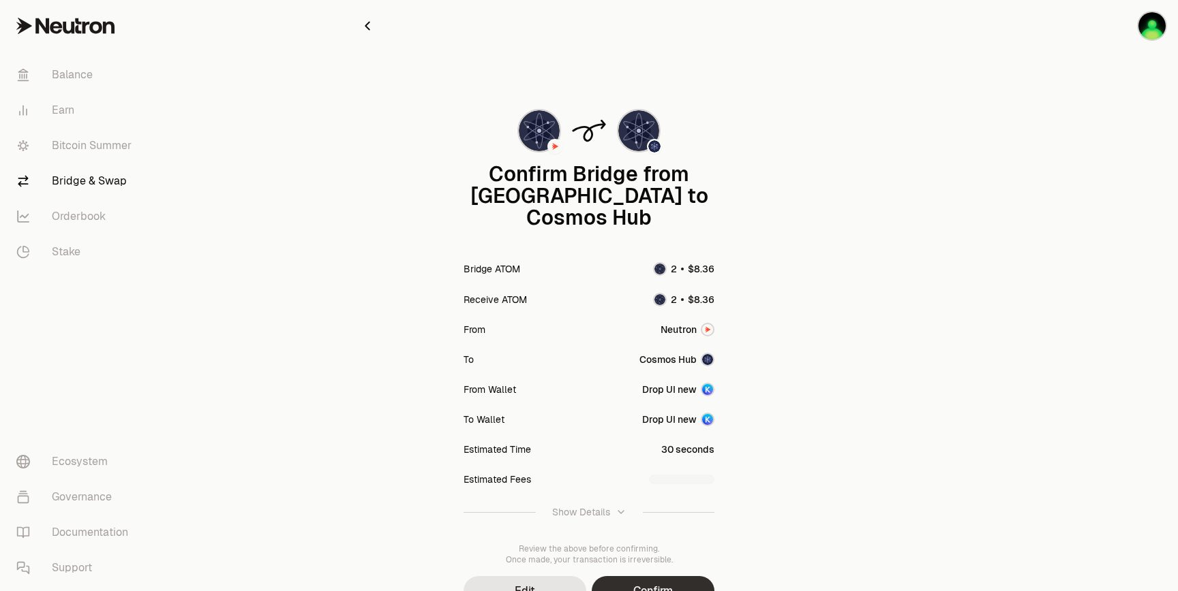 The height and width of the screenshot is (591, 1178). I want to click on div: 30 seconds, so click(688, 450).